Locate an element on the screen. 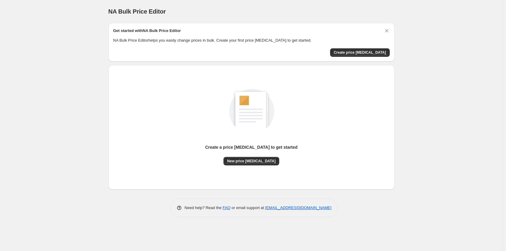 The height and width of the screenshot is (251, 506). span: NA Bulk Price Editor is located at coordinates (137, 11).